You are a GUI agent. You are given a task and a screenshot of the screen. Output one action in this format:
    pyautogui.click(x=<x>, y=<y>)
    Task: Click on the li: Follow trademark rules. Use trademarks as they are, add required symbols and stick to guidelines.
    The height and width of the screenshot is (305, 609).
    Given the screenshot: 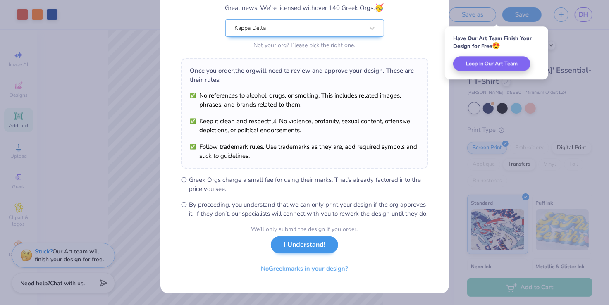 What is the action you would take?
    pyautogui.click(x=305, y=151)
    